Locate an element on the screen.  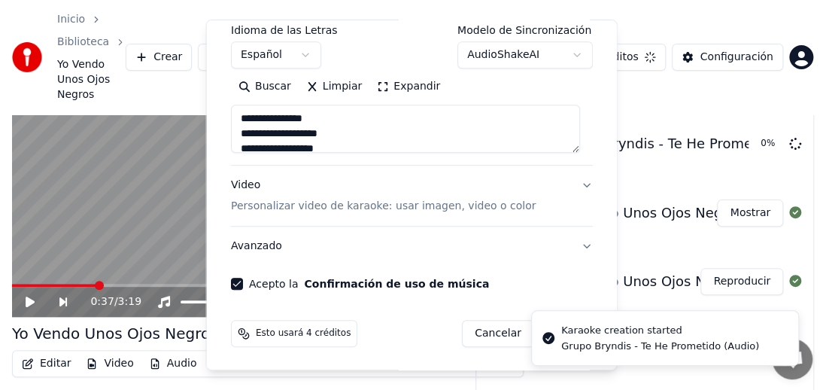
button: Crear is located at coordinates (566, 333).